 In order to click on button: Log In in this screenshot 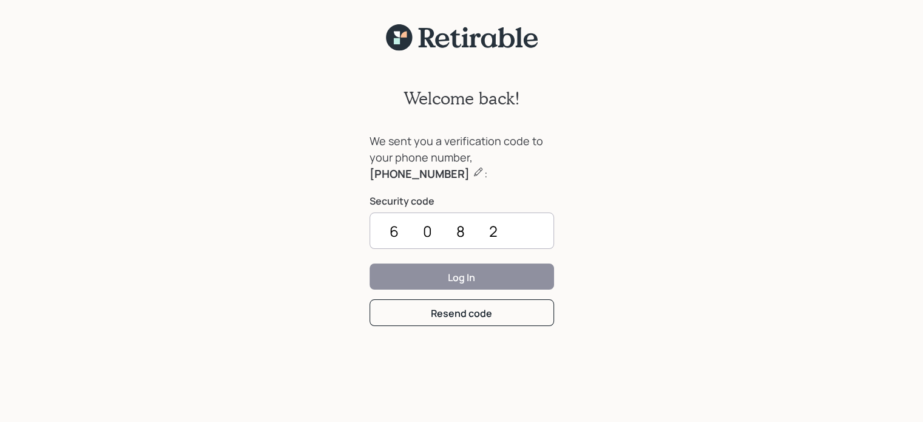, I will do `click(462, 276)`.